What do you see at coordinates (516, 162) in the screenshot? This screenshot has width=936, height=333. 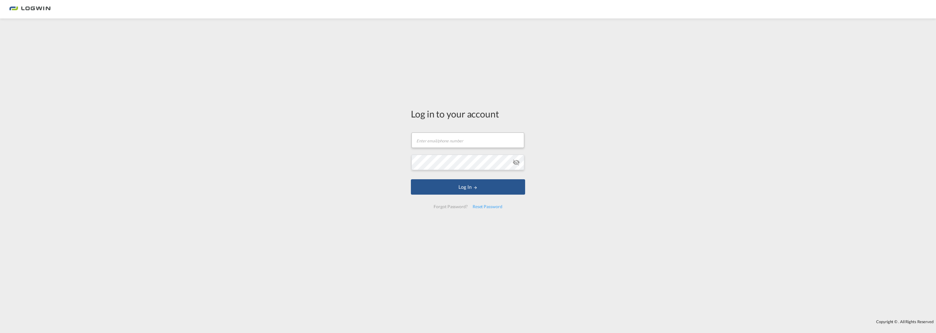 I see `md-icon: icon-eye-off` at bounding box center [516, 162].